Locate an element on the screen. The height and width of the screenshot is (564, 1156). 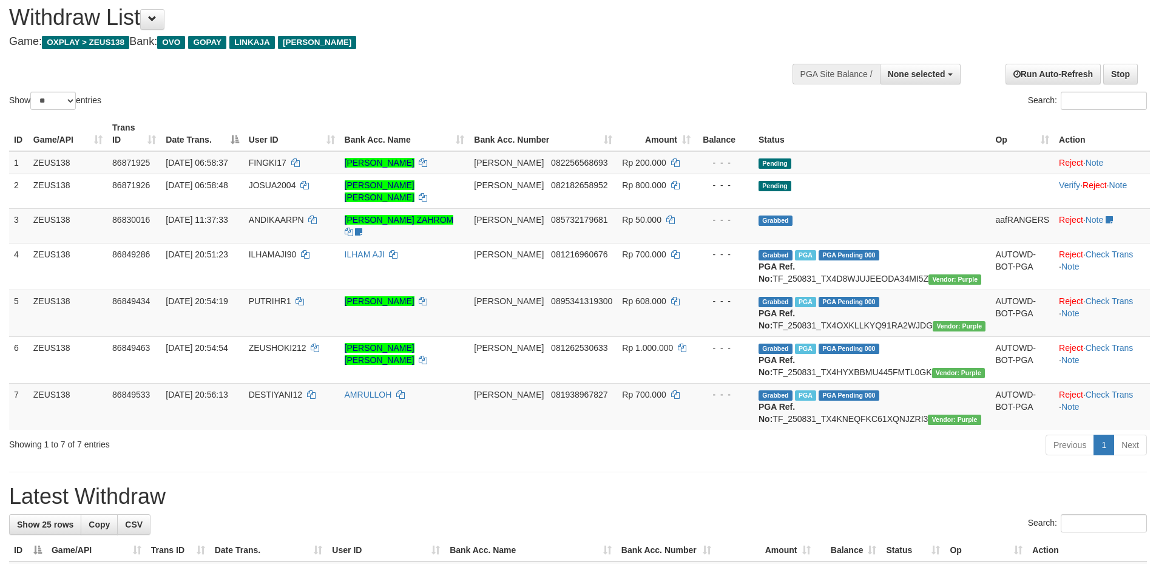
span: Rp 200.000 is located at coordinates (644, 163).